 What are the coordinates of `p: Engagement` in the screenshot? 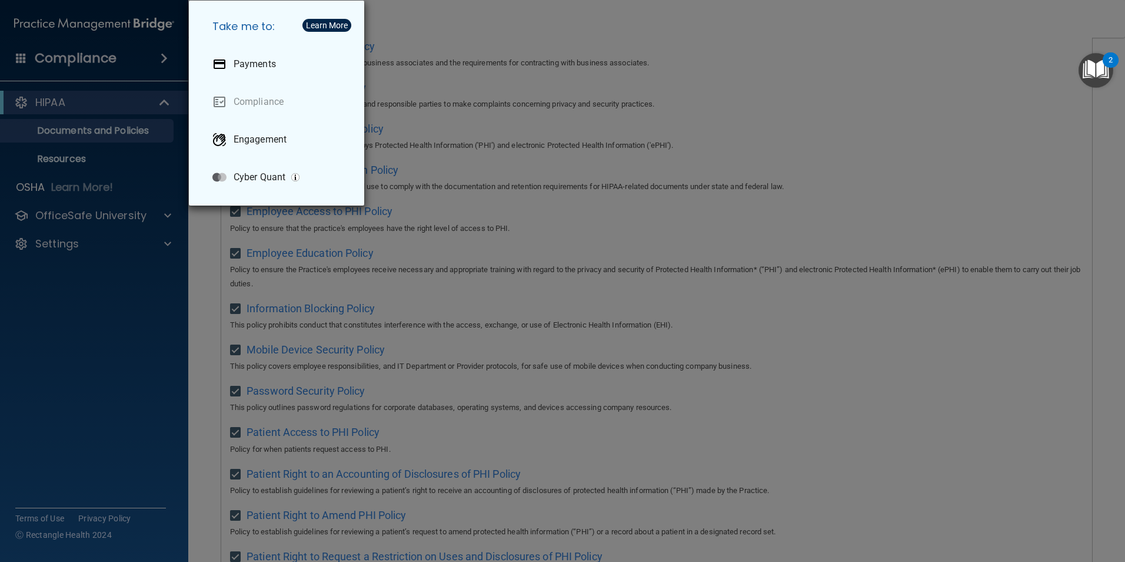 It's located at (260, 139).